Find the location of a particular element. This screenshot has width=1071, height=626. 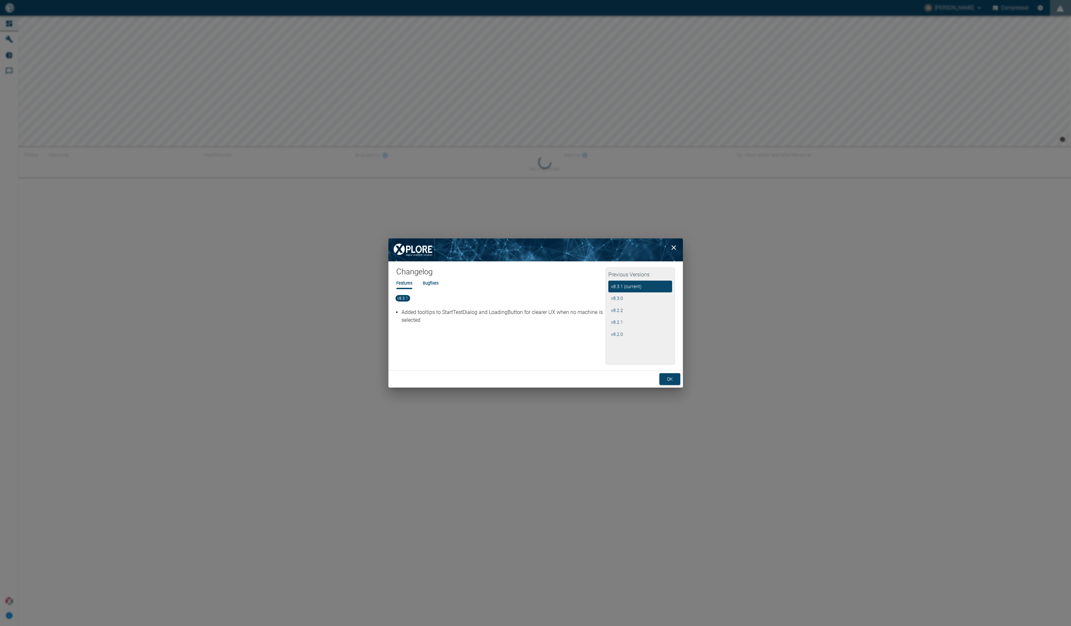

h2: Previous Versions is located at coordinates (640, 276).